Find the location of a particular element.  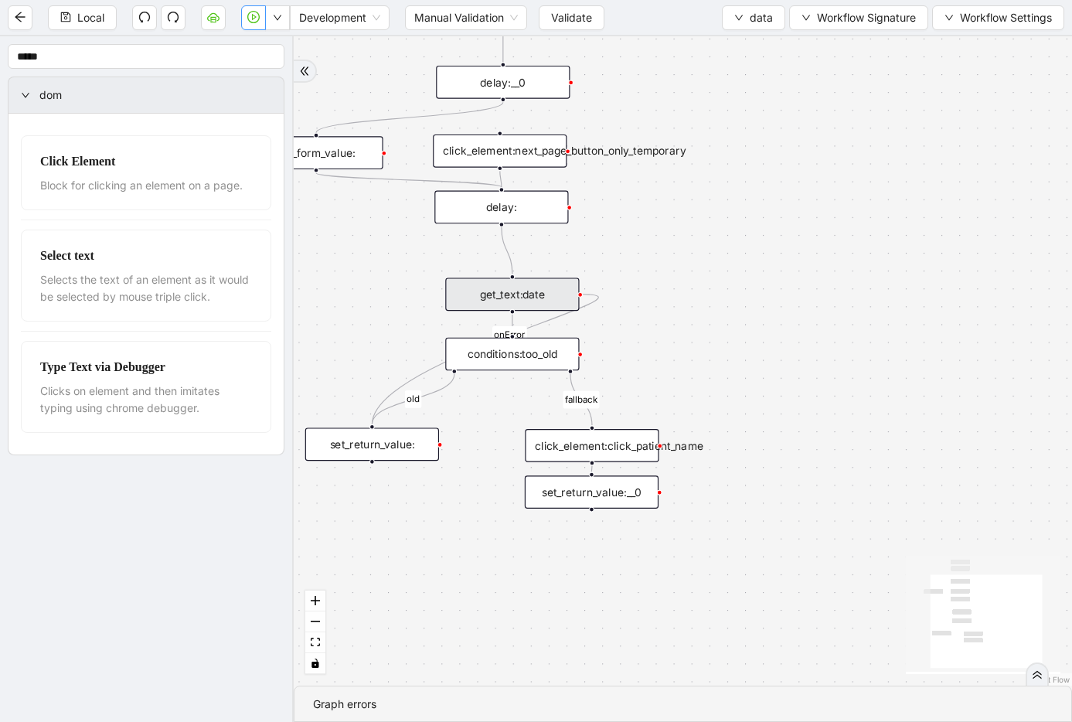

span: Manual Validation is located at coordinates (466, 18).